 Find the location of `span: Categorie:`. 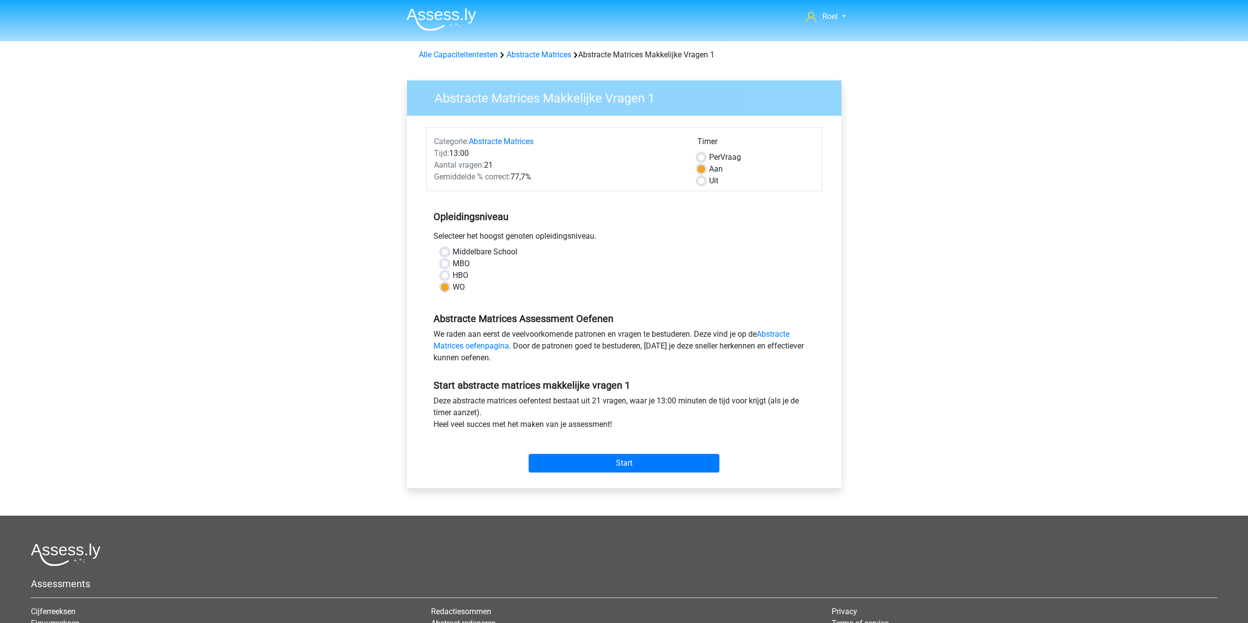

span: Categorie: is located at coordinates (451, 141).